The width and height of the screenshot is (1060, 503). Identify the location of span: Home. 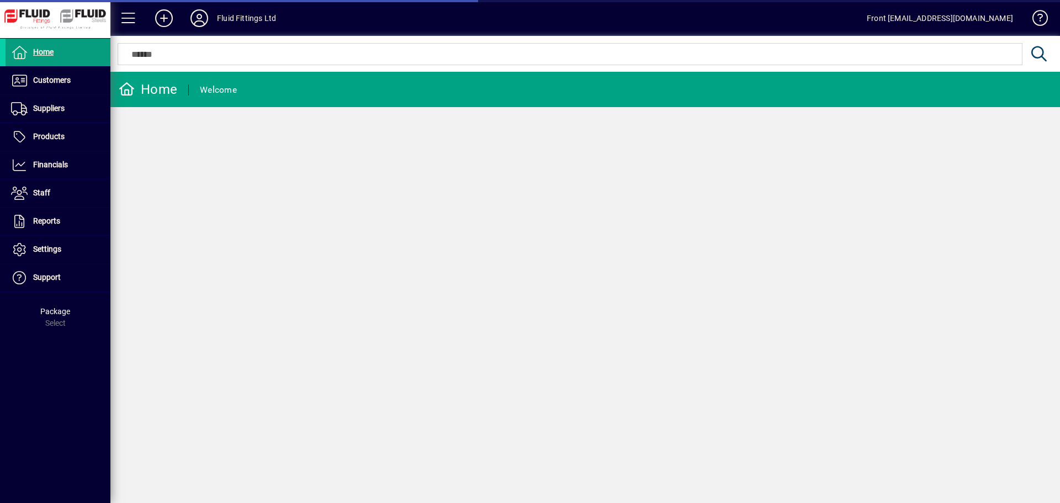
(43, 52).